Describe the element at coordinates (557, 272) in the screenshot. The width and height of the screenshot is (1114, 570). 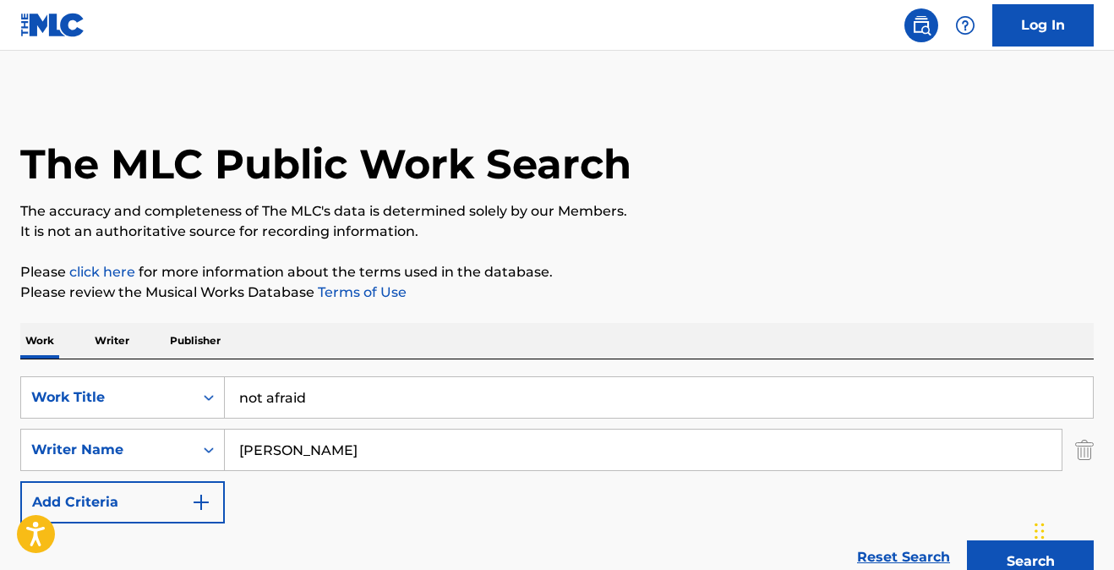
I see `p: Please for more information about the terms used in the database.` at that location.